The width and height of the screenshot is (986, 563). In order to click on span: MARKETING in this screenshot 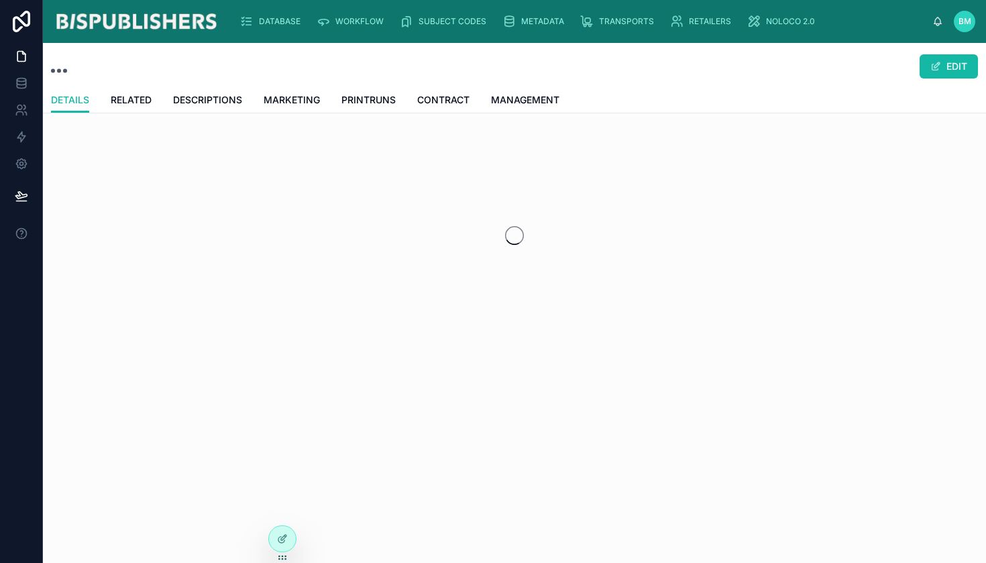, I will do `click(292, 100)`.